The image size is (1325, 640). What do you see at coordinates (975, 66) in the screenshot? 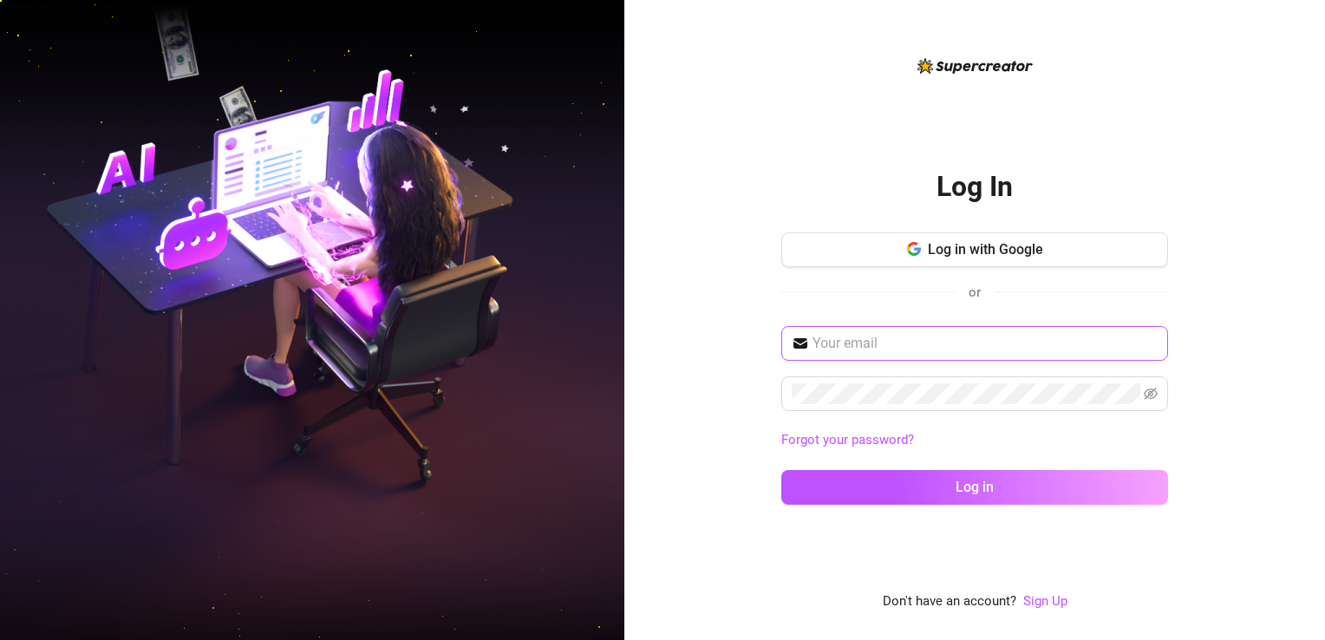
I see `img: logo-BBDzfeDw.svg` at bounding box center [975, 66].